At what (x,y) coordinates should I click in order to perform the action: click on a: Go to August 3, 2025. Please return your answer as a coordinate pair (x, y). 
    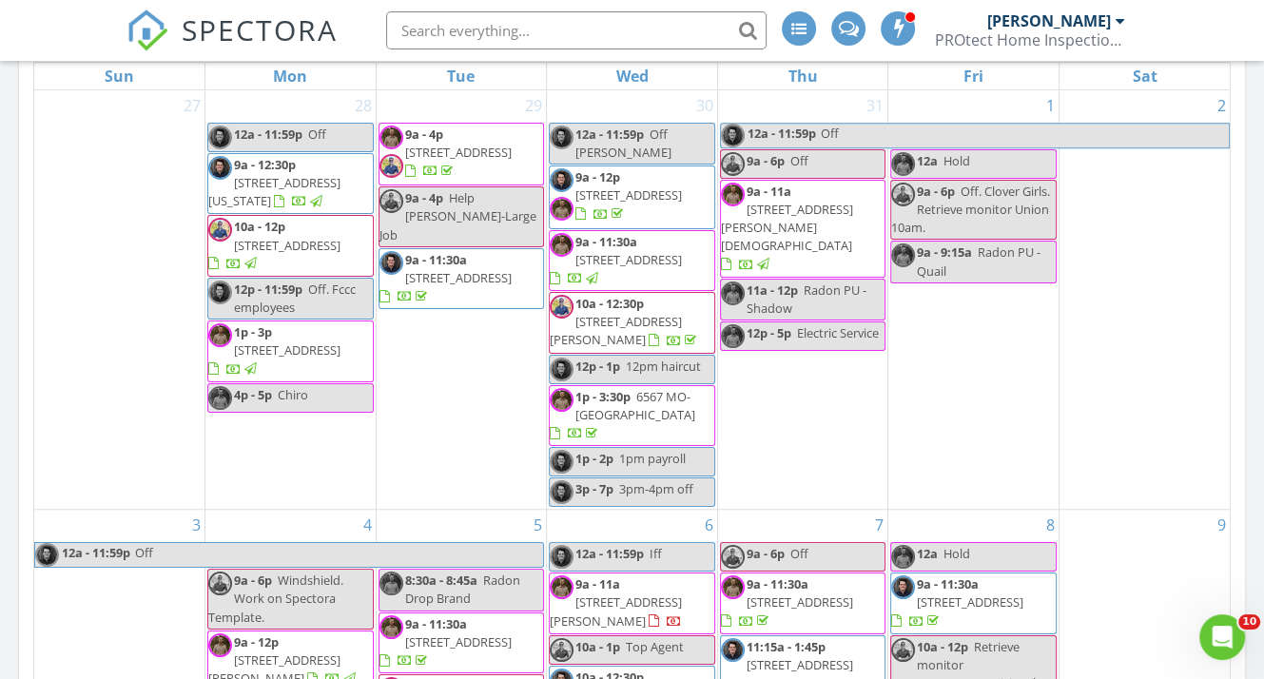
    Looking at the image, I should click on (196, 525).